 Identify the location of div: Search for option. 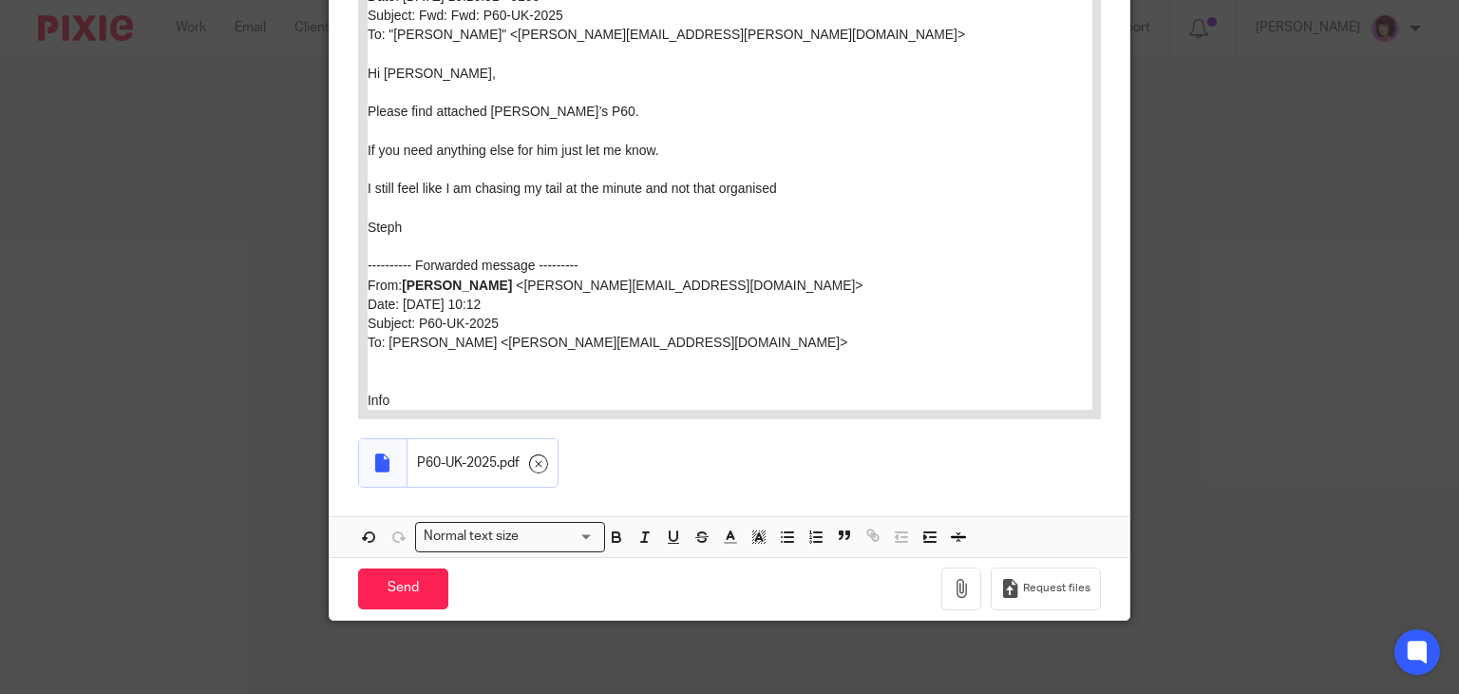
(510, 536).